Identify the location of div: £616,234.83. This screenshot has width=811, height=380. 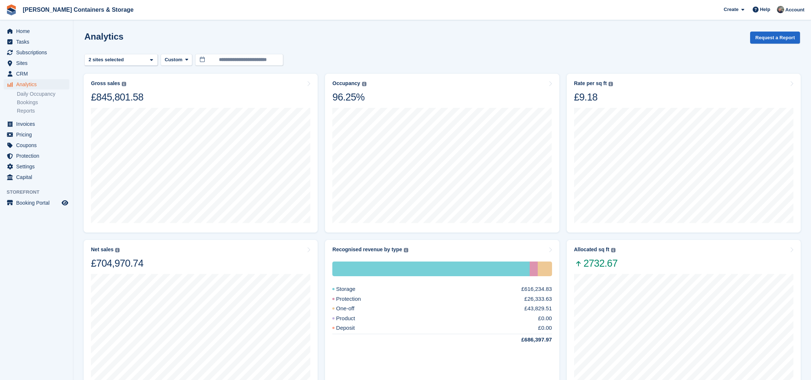
(536, 289).